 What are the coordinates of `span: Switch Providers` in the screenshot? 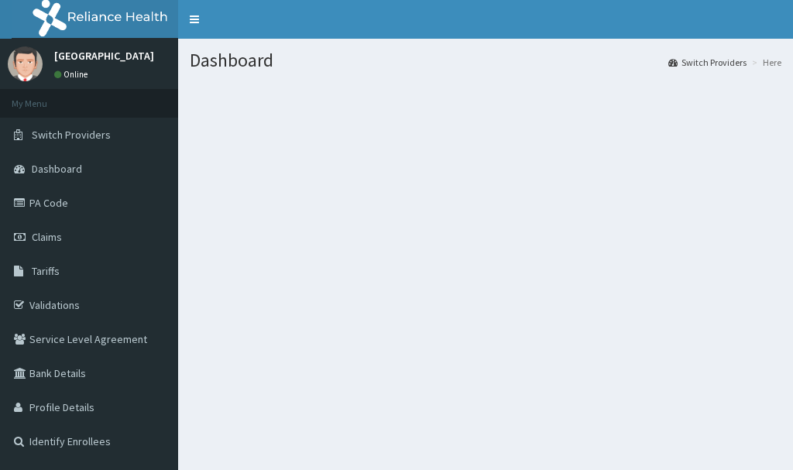 It's located at (71, 135).